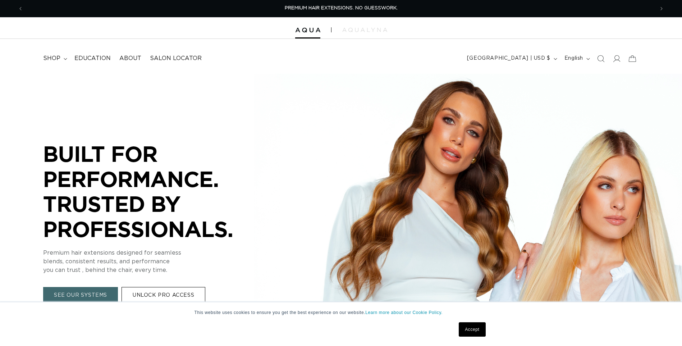 Image resolution: width=682 pixels, height=346 pixels. I want to click on span: shop, so click(52, 58).